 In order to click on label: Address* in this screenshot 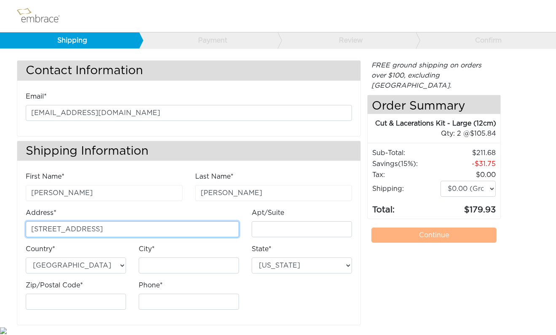, I will do `click(41, 213)`.